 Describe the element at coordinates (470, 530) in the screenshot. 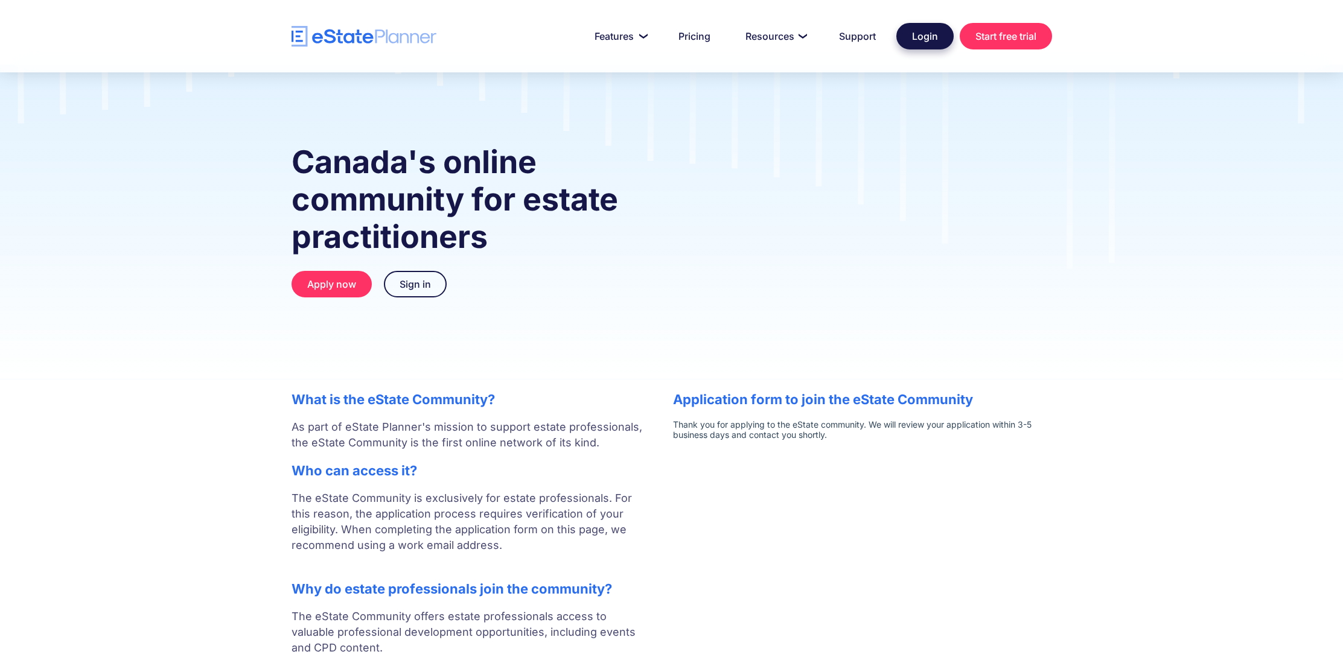

I see `p: The eState Community is exclusively for estate professionals. For this reason, the application pr...` at that location.